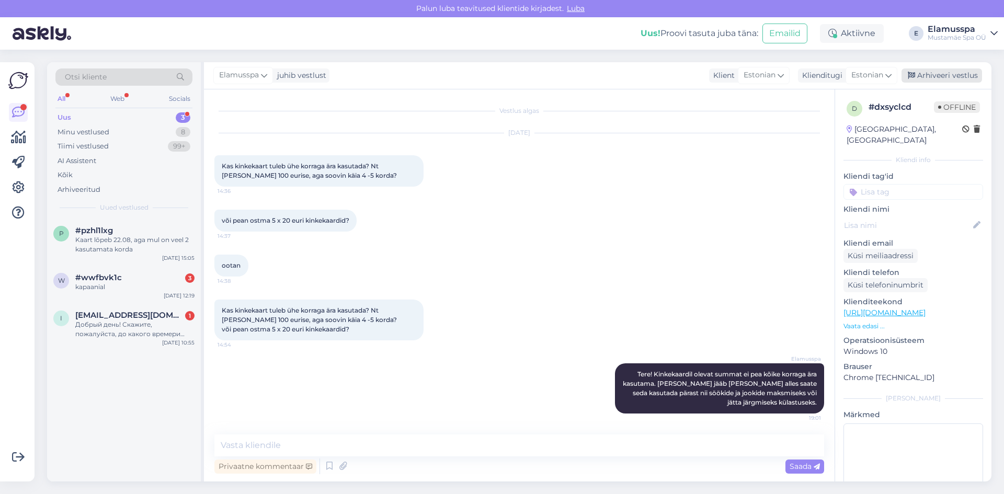 The image size is (1004, 494). Describe the element at coordinates (957, 29) in the screenshot. I see `div: Elamusspa` at that location.